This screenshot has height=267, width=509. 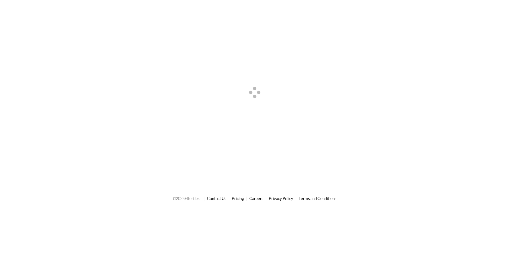 I want to click on a: Privacy Policy, so click(x=281, y=198).